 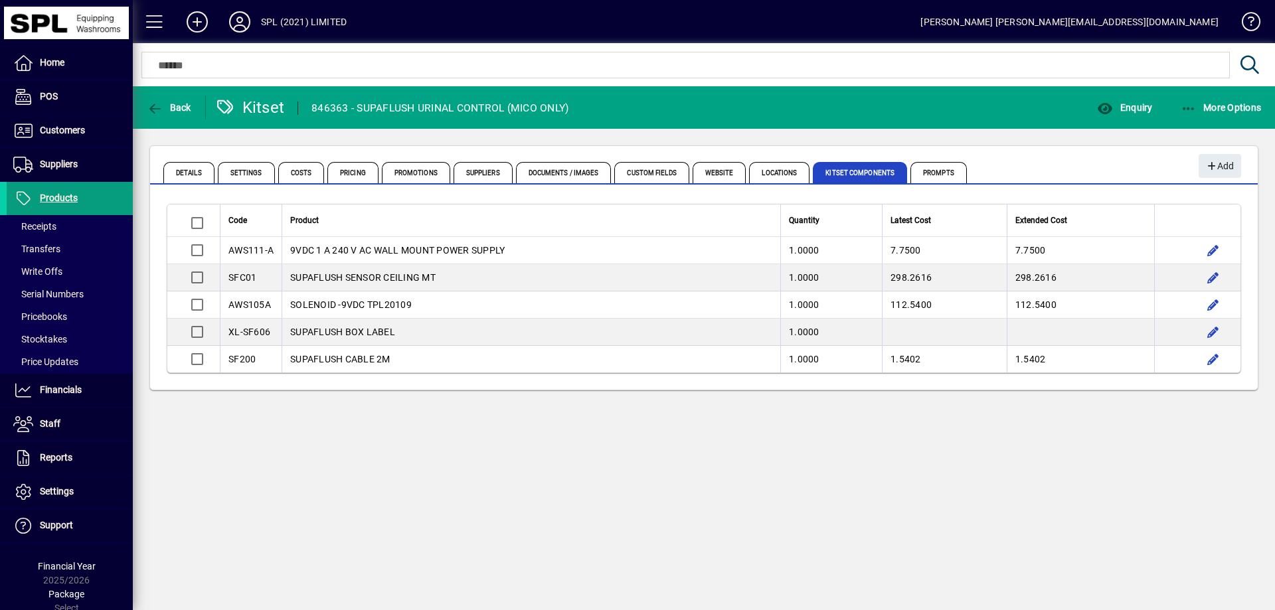 What do you see at coordinates (40, 317) in the screenshot?
I see `span: Pricebooks` at bounding box center [40, 317].